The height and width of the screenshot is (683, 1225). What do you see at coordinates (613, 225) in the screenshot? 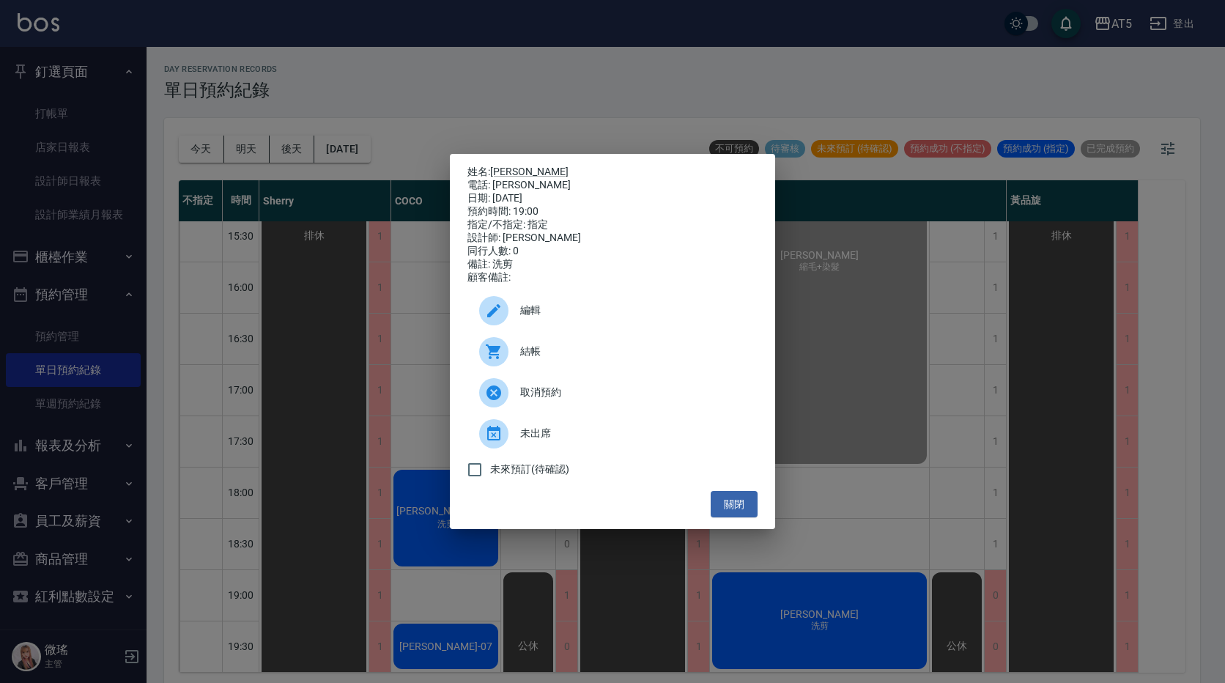
I see `div: 指定/不指定: 指定` at bounding box center [613, 225].